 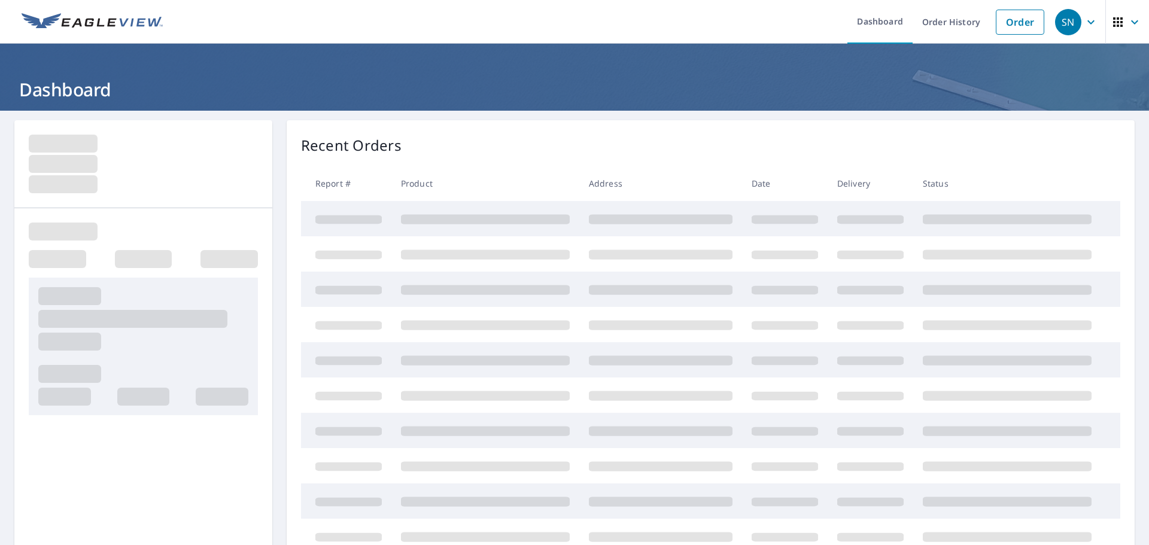 I want to click on th: Date, so click(x=785, y=183).